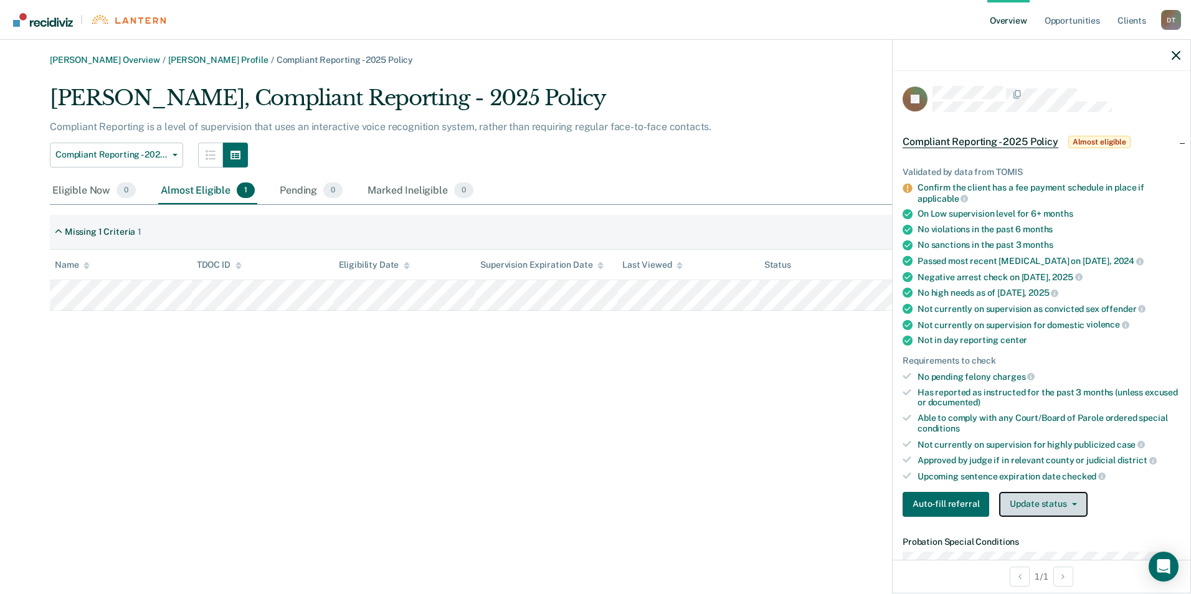 Image resolution: width=1191 pixels, height=594 pixels. What do you see at coordinates (939, 428) in the screenshot?
I see `span: conditions` at bounding box center [939, 428].